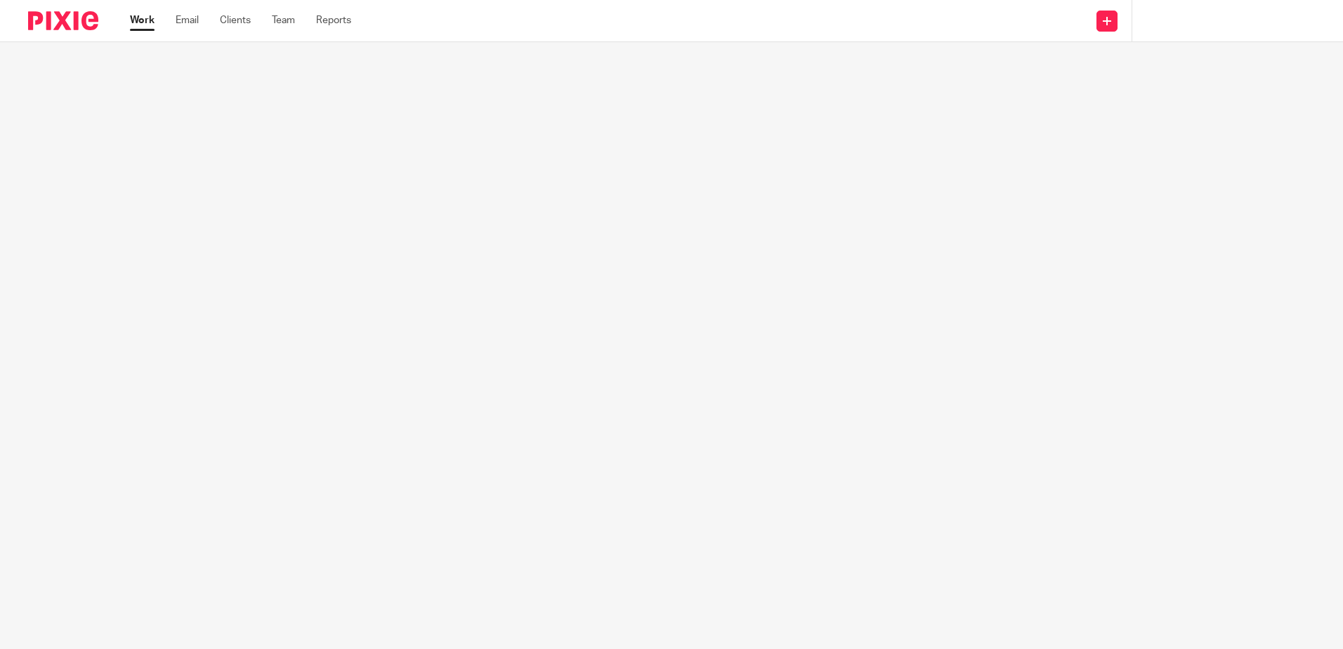 The image size is (1343, 649). I want to click on a: Work, so click(142, 20).